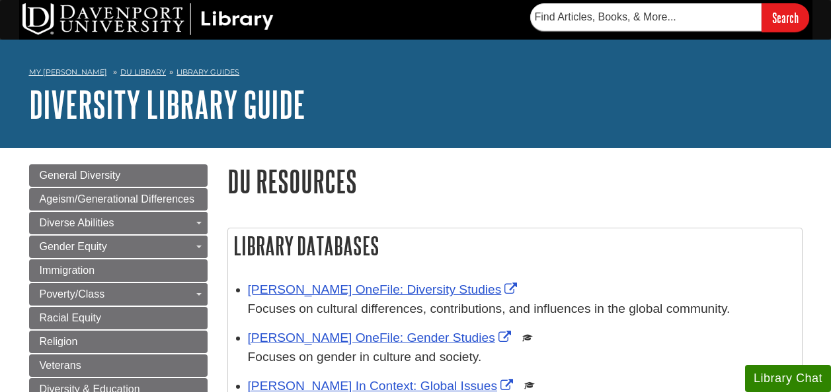 The width and height of the screenshot is (831, 392). I want to click on span: Veterans, so click(60, 365).